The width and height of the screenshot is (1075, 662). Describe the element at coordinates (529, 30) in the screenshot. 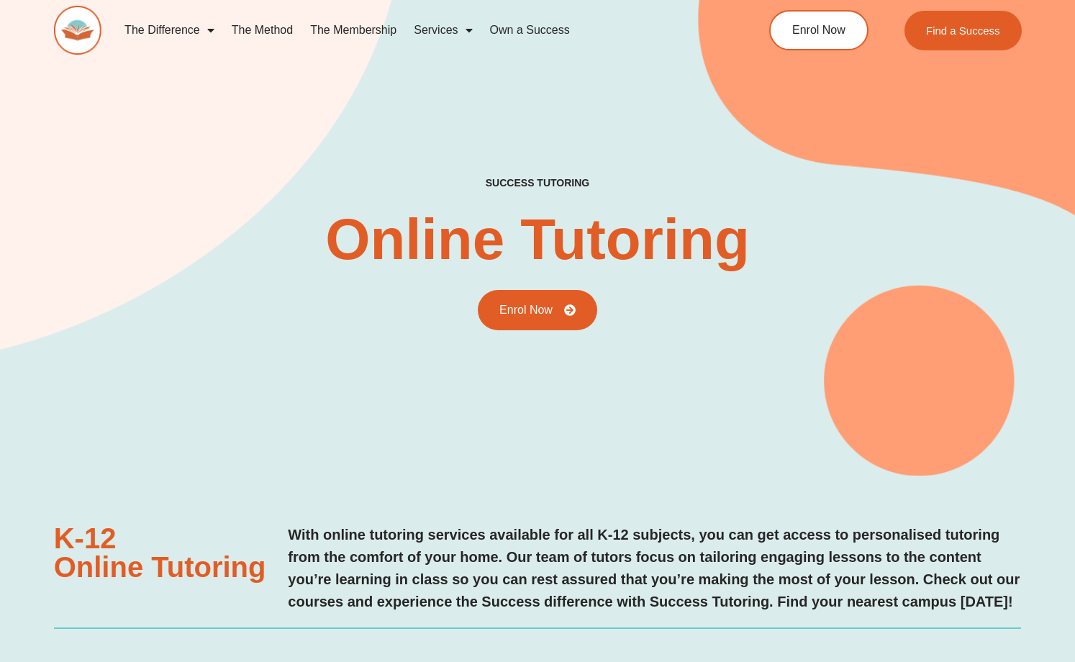

I see `a: Own a Success` at that location.